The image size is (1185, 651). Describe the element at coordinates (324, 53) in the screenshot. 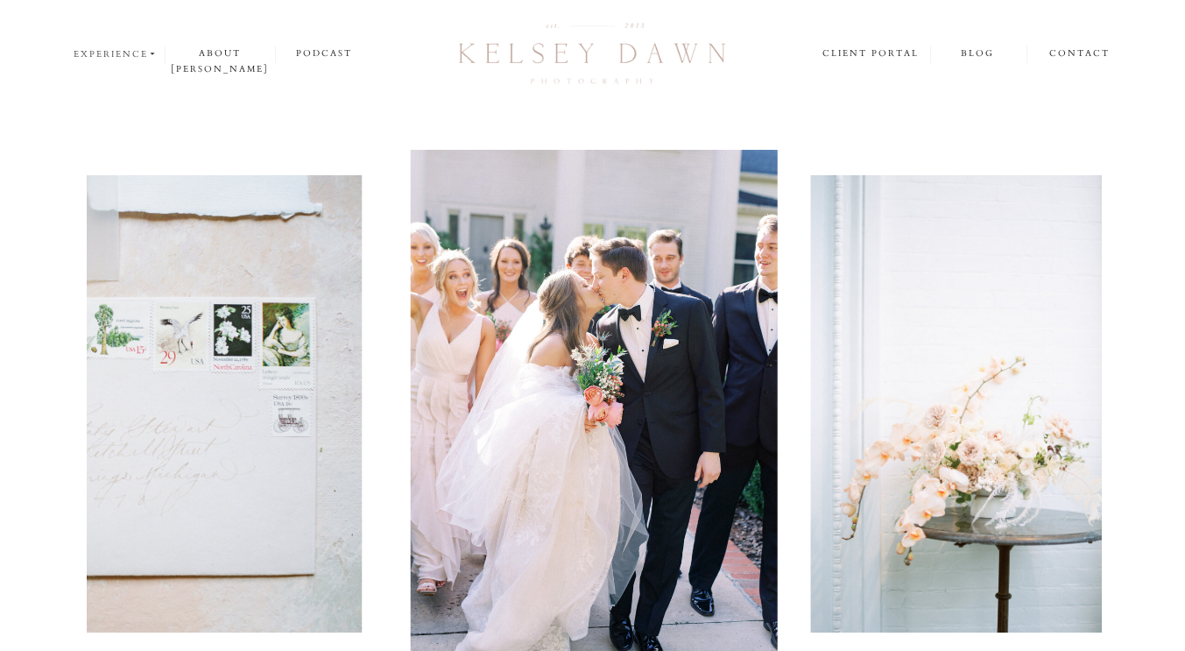

I see `a: podcast` at that location.